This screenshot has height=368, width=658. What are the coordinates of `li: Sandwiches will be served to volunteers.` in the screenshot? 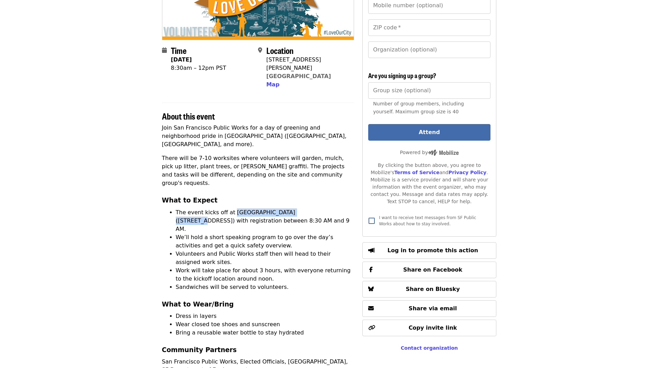 It's located at (265, 287).